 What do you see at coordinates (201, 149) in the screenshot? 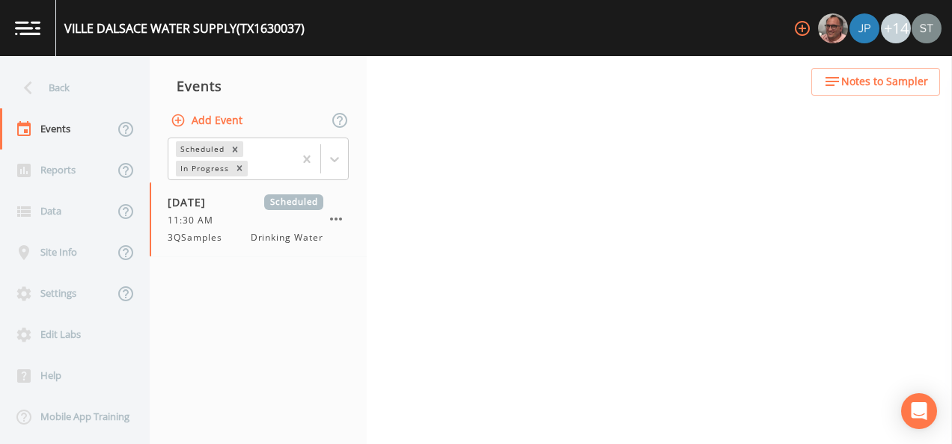
I see `div: Scheduled` at bounding box center [201, 149].